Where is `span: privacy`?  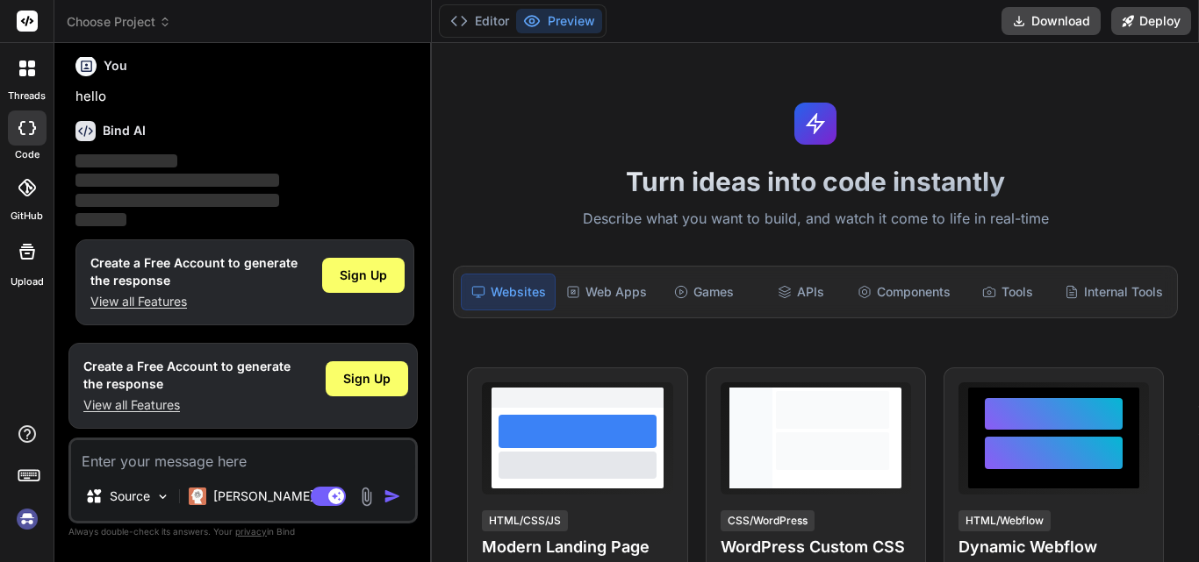
span: privacy is located at coordinates (251, 532).